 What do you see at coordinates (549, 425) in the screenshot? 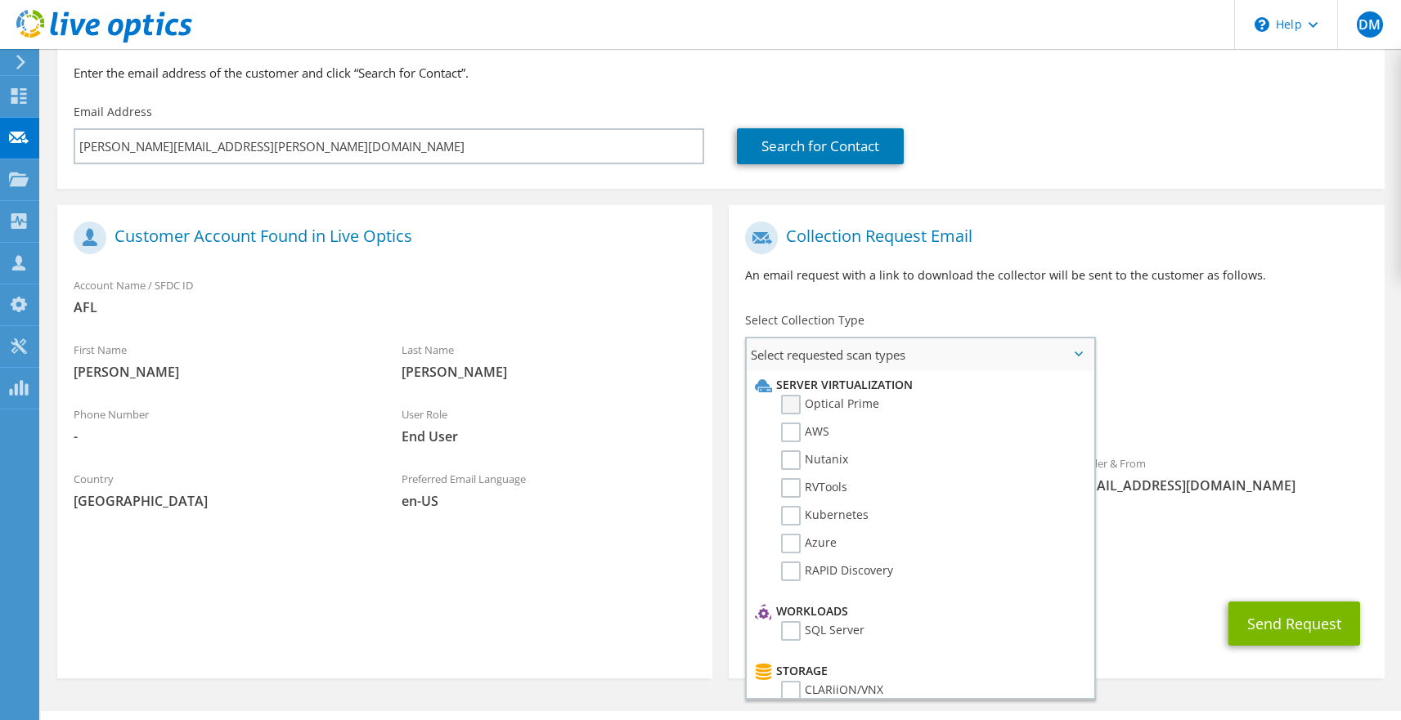
I see `div: User Role` at bounding box center [549, 425].